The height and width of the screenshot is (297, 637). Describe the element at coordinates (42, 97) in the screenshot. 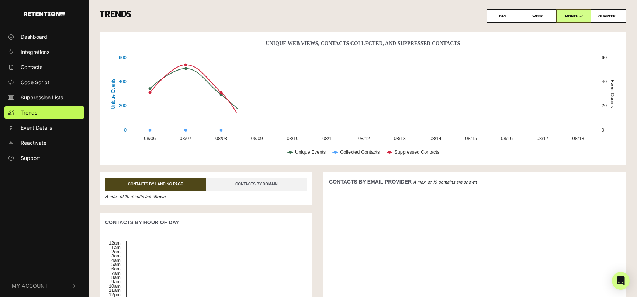

I see `span: Suppression Lists` at that location.